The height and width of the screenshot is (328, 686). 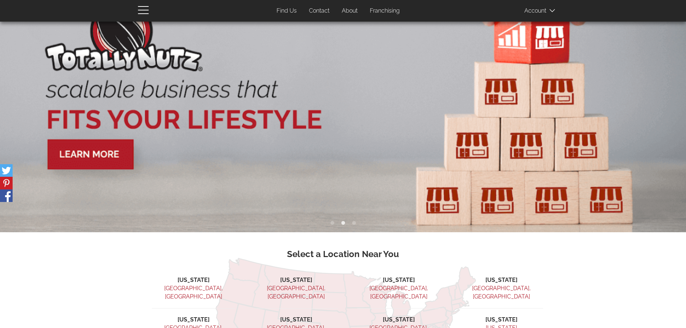 What do you see at coordinates (354, 223) in the screenshot?
I see `button: 3 of 3` at bounding box center [354, 223].